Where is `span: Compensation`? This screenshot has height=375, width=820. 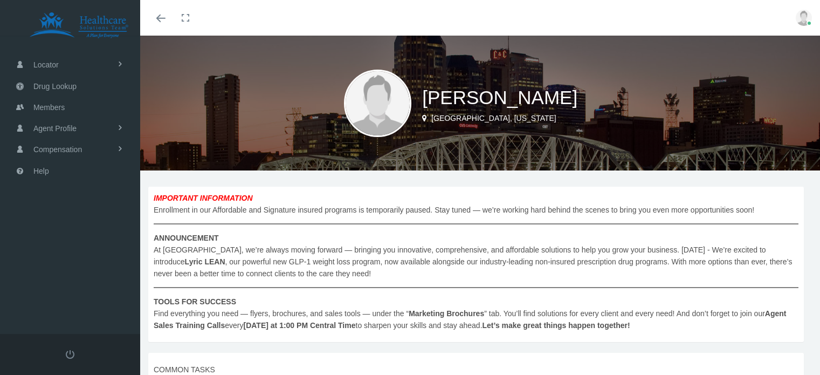 span: Compensation is located at coordinates (58, 149).